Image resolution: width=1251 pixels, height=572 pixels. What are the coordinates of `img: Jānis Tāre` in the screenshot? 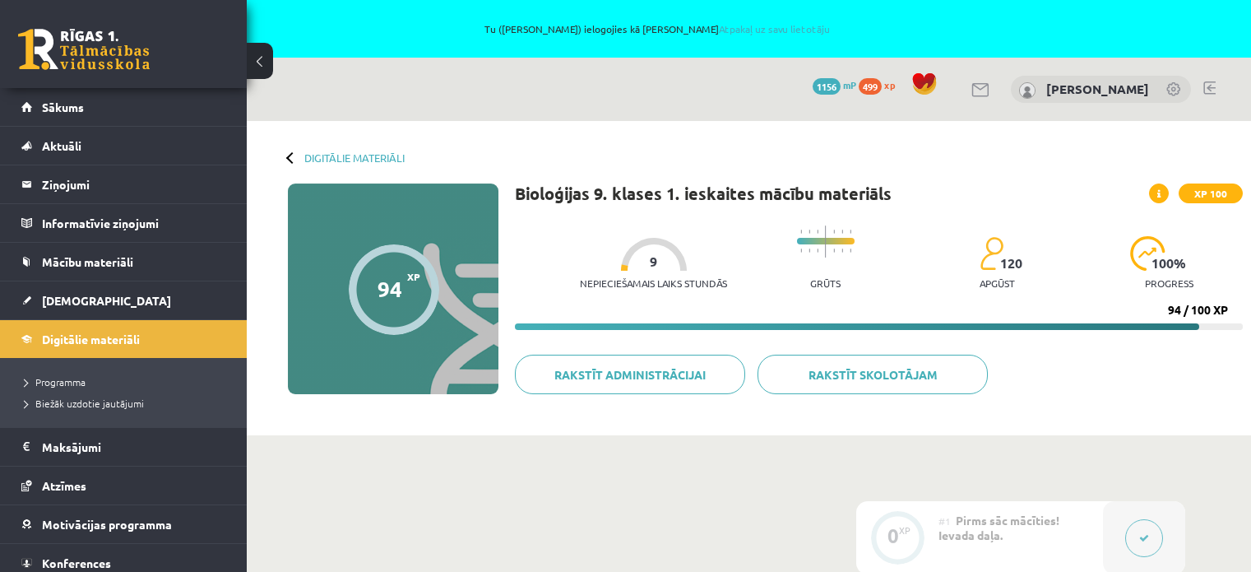 It's located at (1028, 91).